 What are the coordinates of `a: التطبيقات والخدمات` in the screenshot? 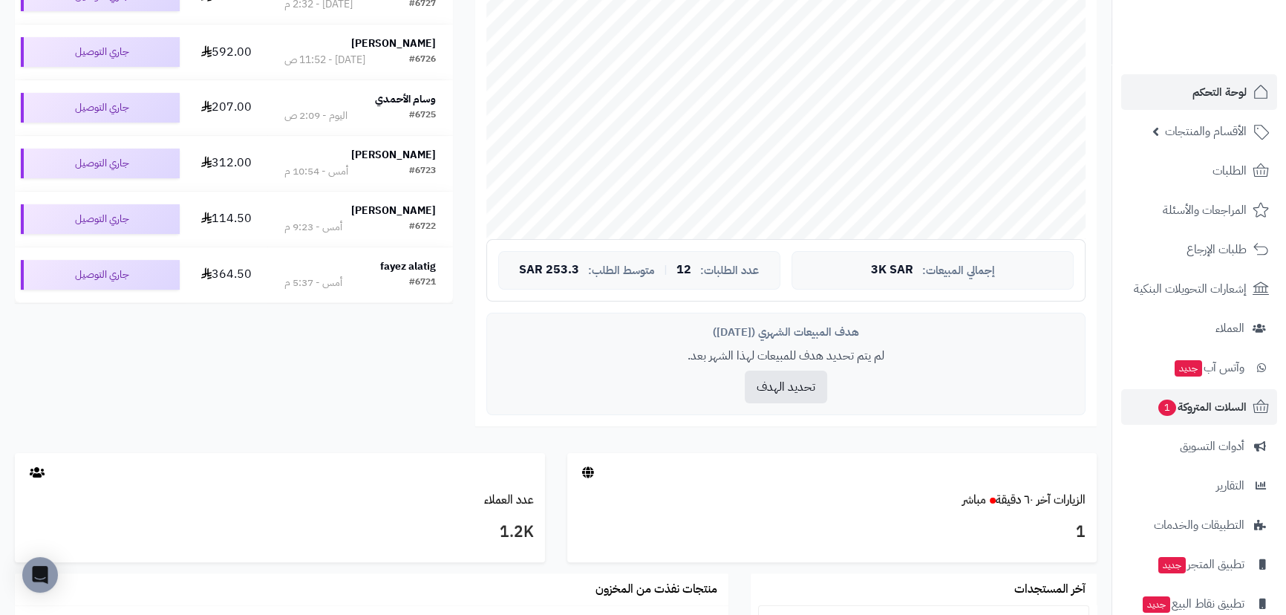 It's located at (1199, 525).